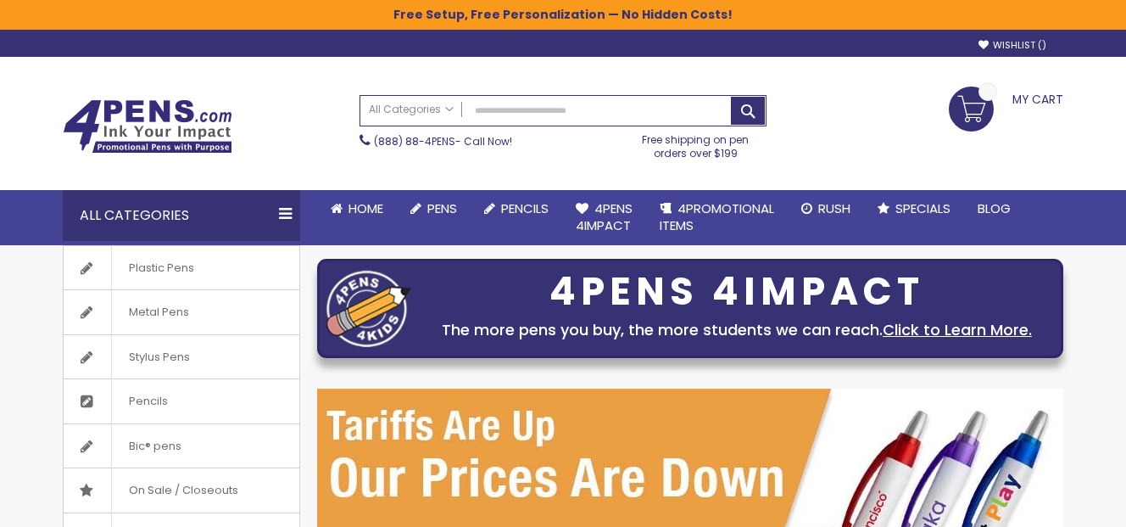  What do you see at coordinates (834, 208) in the screenshot?
I see `span: Rush` at bounding box center [834, 208].